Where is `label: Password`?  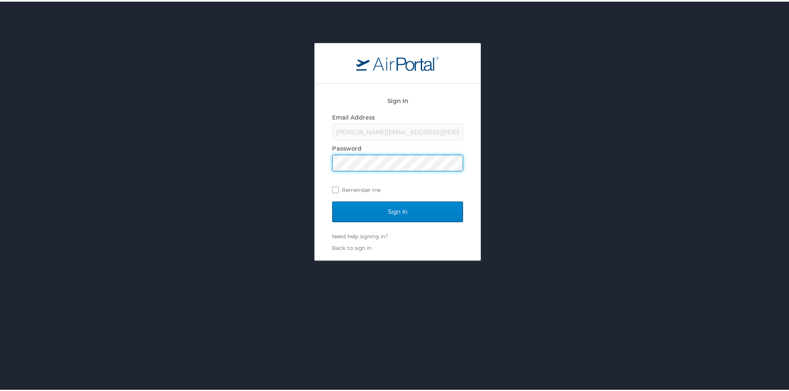
label: Password is located at coordinates (347, 147).